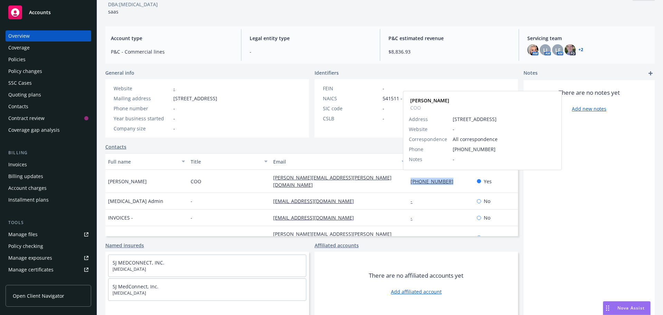 The width and height of the screenshot is (663, 315). Describe the element at coordinates (48, 258) in the screenshot. I see `span: Manage exposures` at that location.